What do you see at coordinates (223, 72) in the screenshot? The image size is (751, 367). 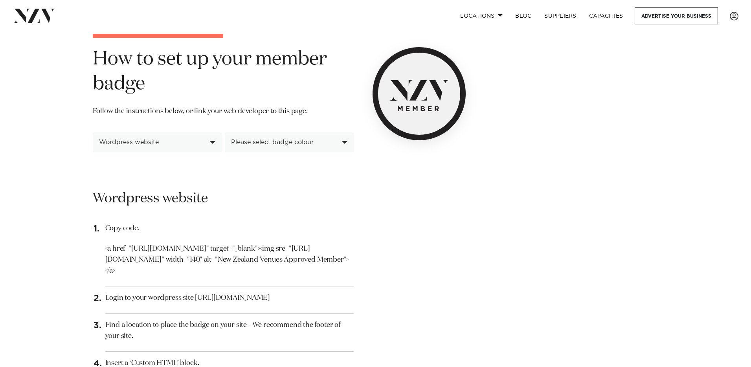 I see `h1: How to set up your member badge` at bounding box center [223, 72].